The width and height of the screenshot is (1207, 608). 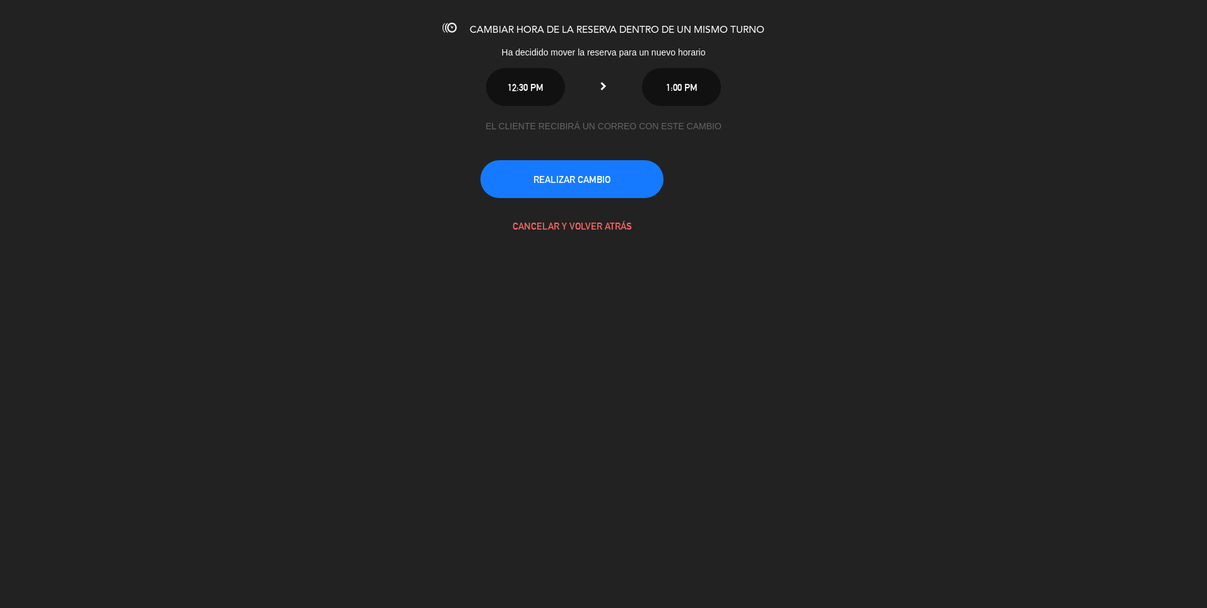 What do you see at coordinates (572, 226) in the screenshot?
I see `button: CANCELAR Y VOLVER ATRÁS` at bounding box center [572, 226].